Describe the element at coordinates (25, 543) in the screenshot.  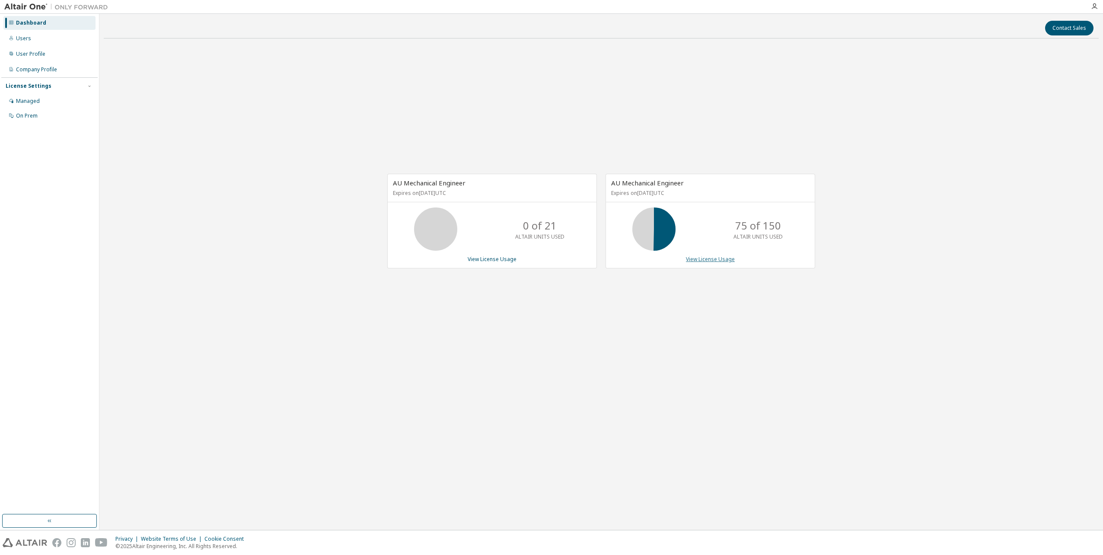
I see `img: altair_logo.svg` at that location.